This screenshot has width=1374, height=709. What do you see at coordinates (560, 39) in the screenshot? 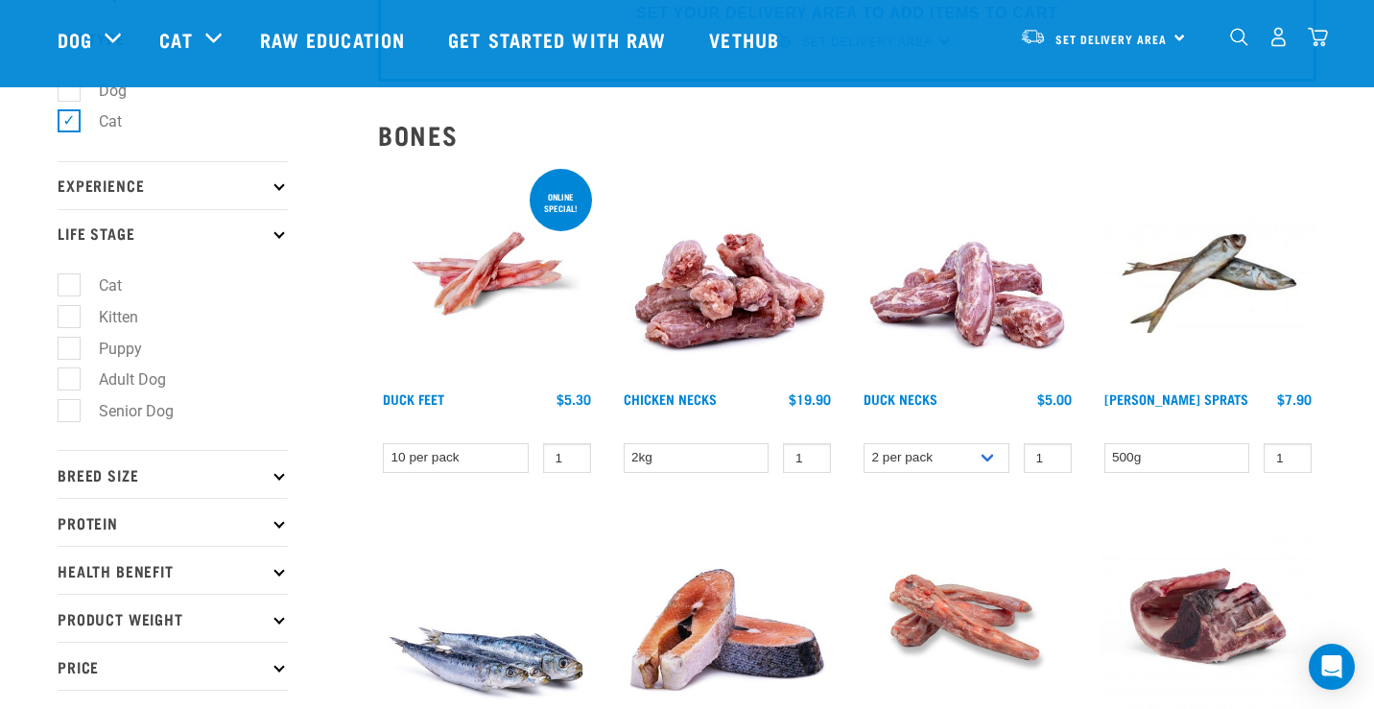
I see `a: Get started with Raw` at bounding box center [560, 39].